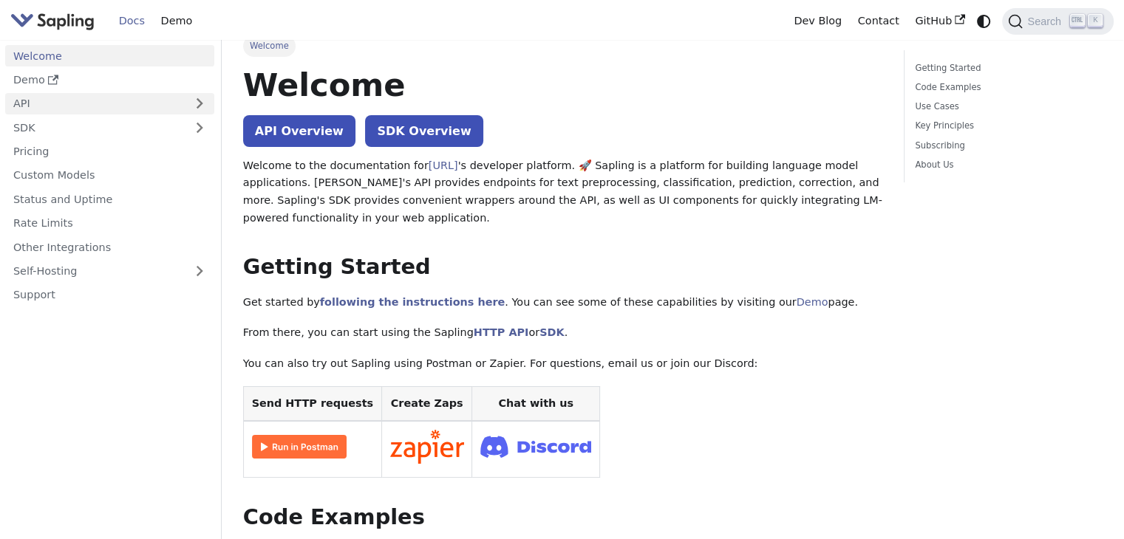 This screenshot has width=1124, height=539. What do you see at coordinates (109, 55) in the screenshot?
I see `a: Welcome` at bounding box center [109, 55].